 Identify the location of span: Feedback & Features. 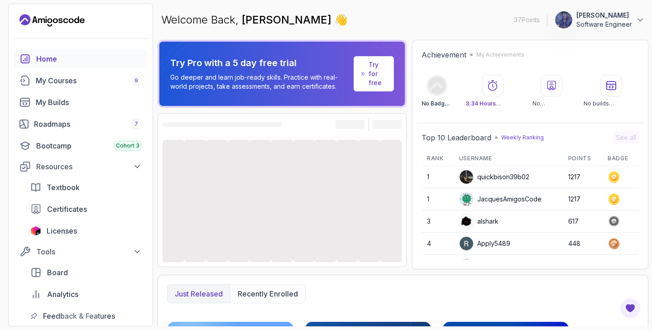
(79, 316).